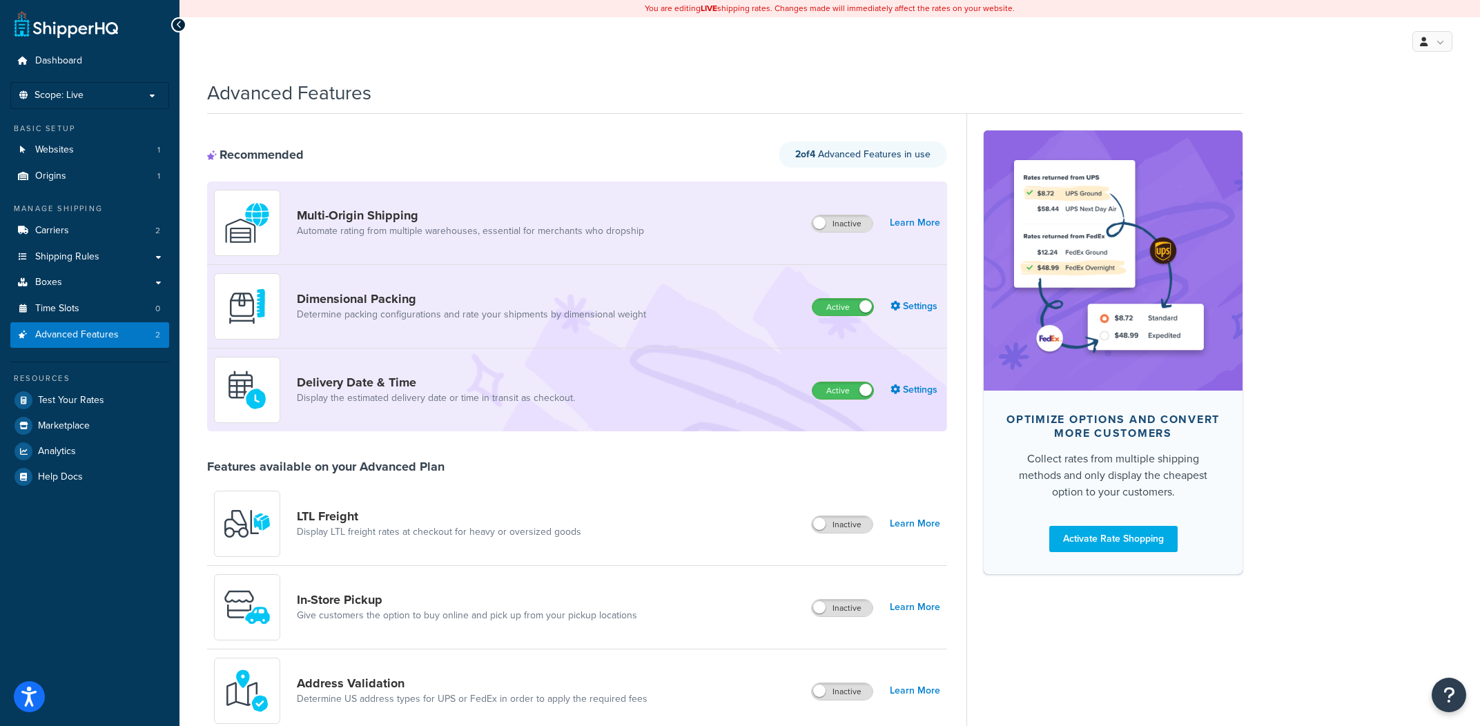 The image size is (1480, 726). I want to click on span: Scope: Live, so click(59, 95).